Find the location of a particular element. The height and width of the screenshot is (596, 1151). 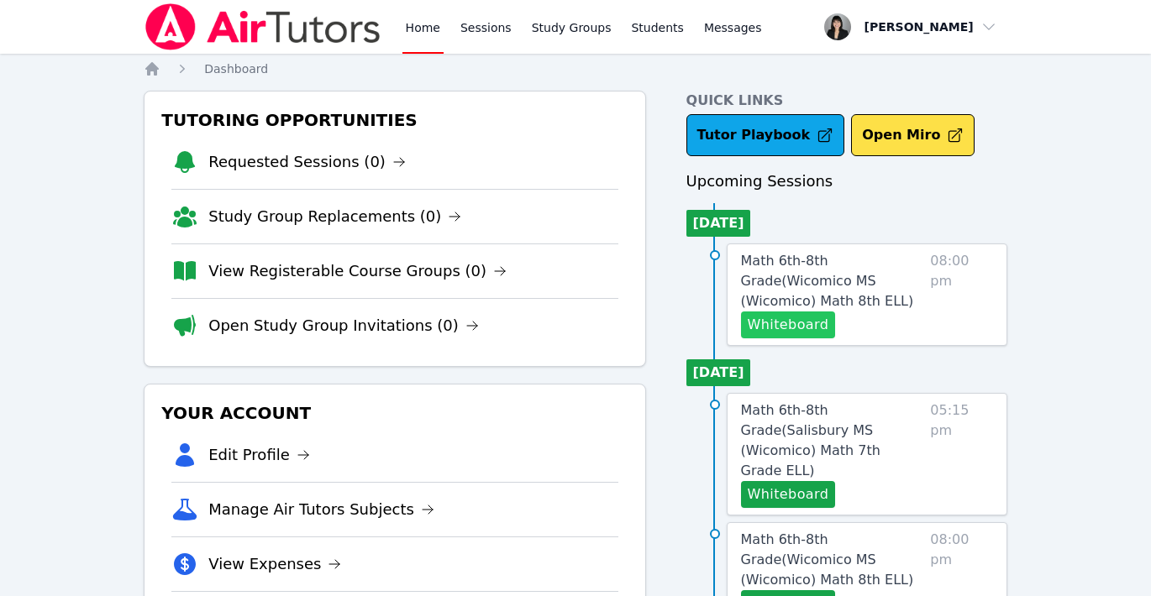

a: Tutor Playbook is located at coordinates (765, 135).